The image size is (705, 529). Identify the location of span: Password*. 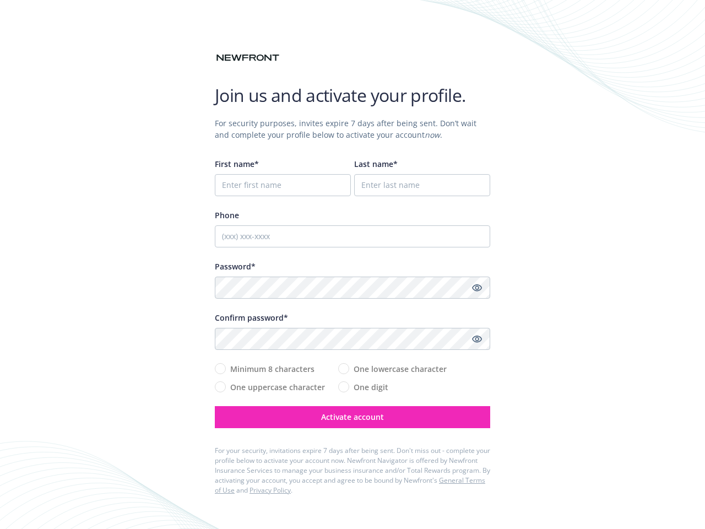
(235, 266).